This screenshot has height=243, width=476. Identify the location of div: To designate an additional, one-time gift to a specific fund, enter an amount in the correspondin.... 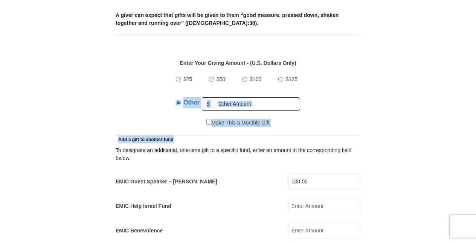
(238, 154).